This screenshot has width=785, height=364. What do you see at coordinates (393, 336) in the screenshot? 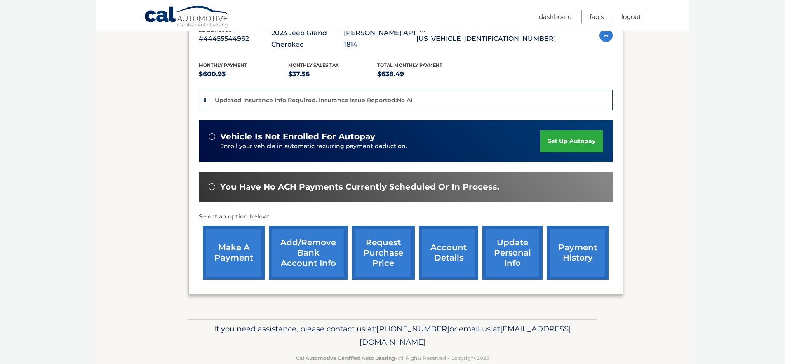
I see `p: If you need assistance, please contact us at: or email us at` at bounding box center [393, 336].